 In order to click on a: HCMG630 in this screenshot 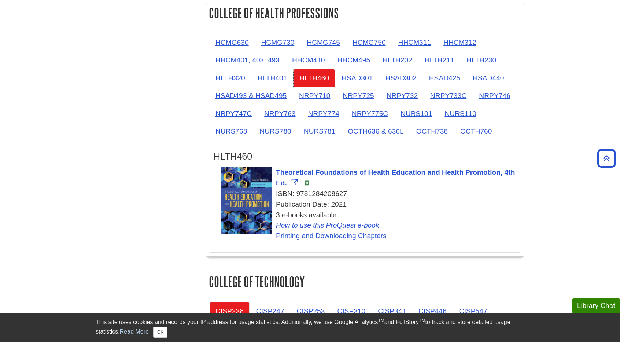, I will do `click(232, 42)`.